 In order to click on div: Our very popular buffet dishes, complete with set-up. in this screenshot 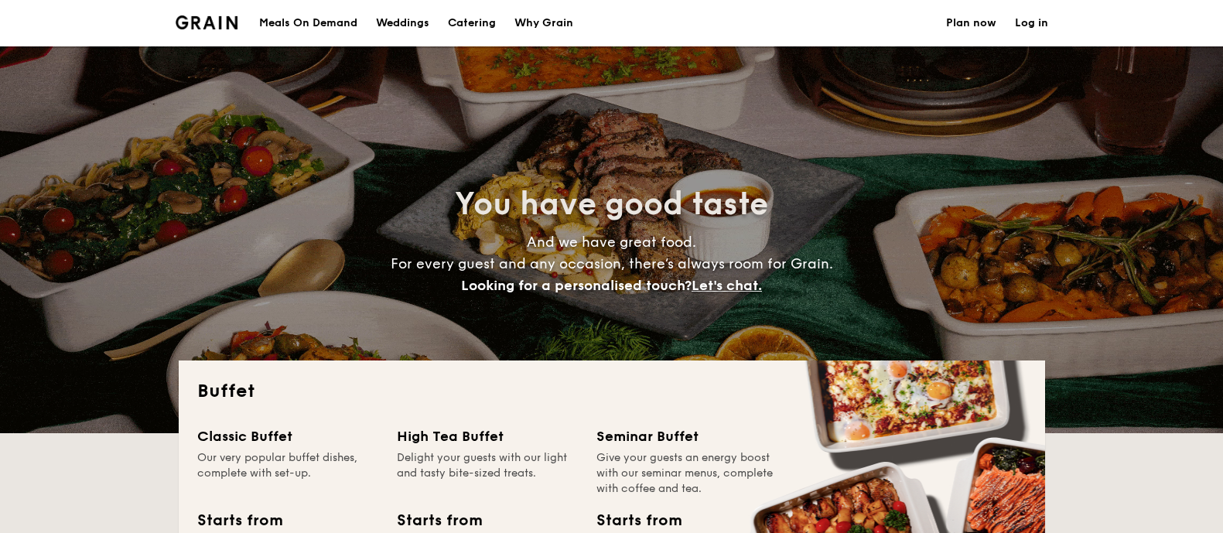, I will do `click(288, 473)`.